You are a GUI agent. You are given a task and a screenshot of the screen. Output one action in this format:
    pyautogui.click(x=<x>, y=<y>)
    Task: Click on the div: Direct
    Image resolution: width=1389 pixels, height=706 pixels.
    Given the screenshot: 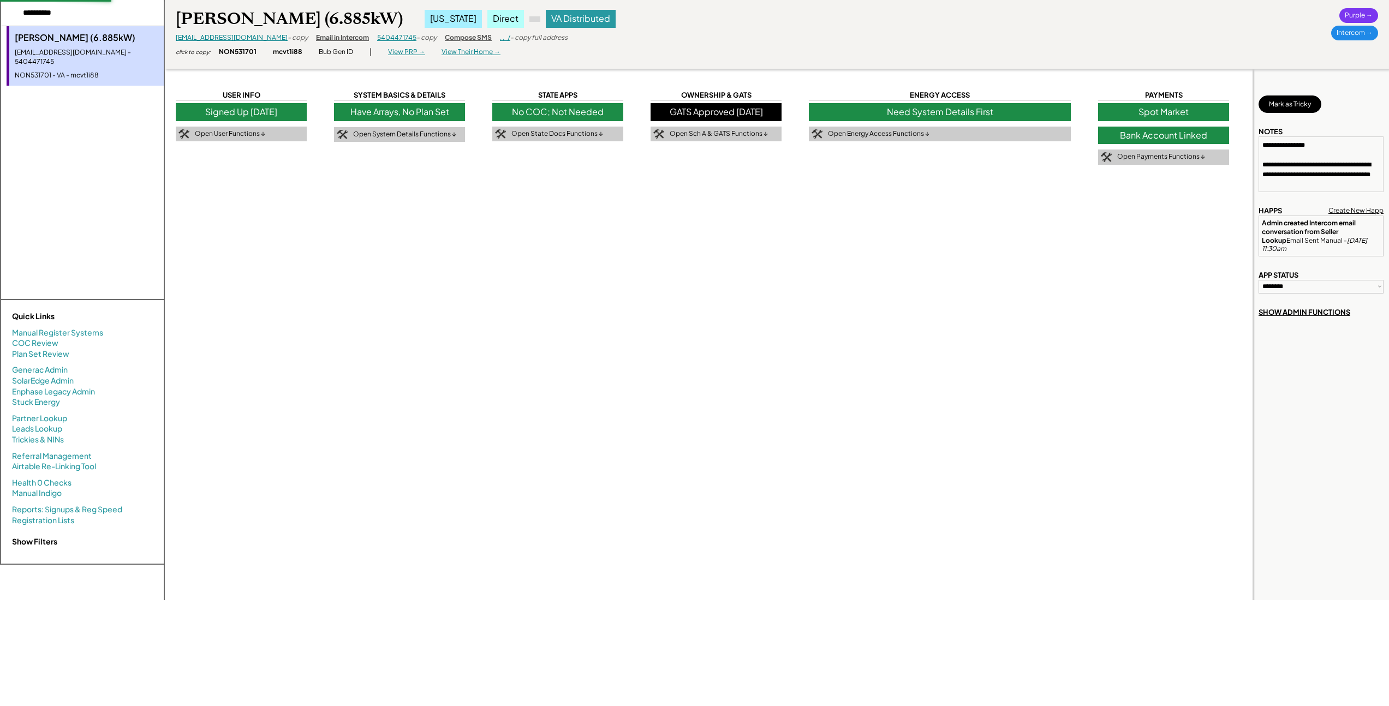 What is the action you would take?
    pyautogui.click(x=506, y=19)
    